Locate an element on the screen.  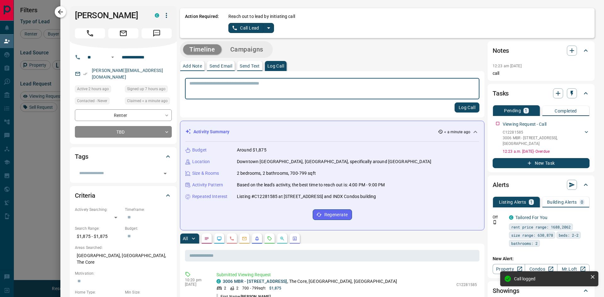
button: Call Lead is located at coordinates (246, 28).